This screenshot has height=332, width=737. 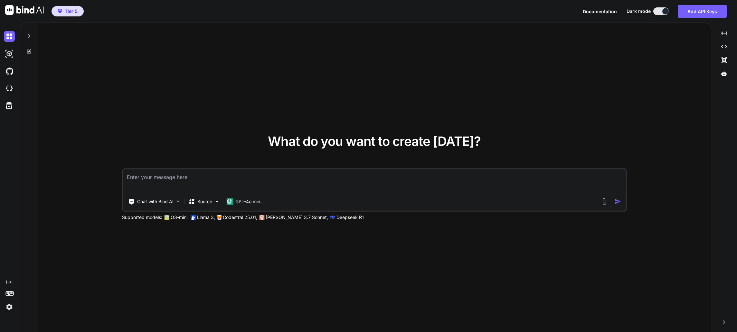 What do you see at coordinates (617, 201) in the screenshot?
I see `img: icon` at bounding box center [617, 201].